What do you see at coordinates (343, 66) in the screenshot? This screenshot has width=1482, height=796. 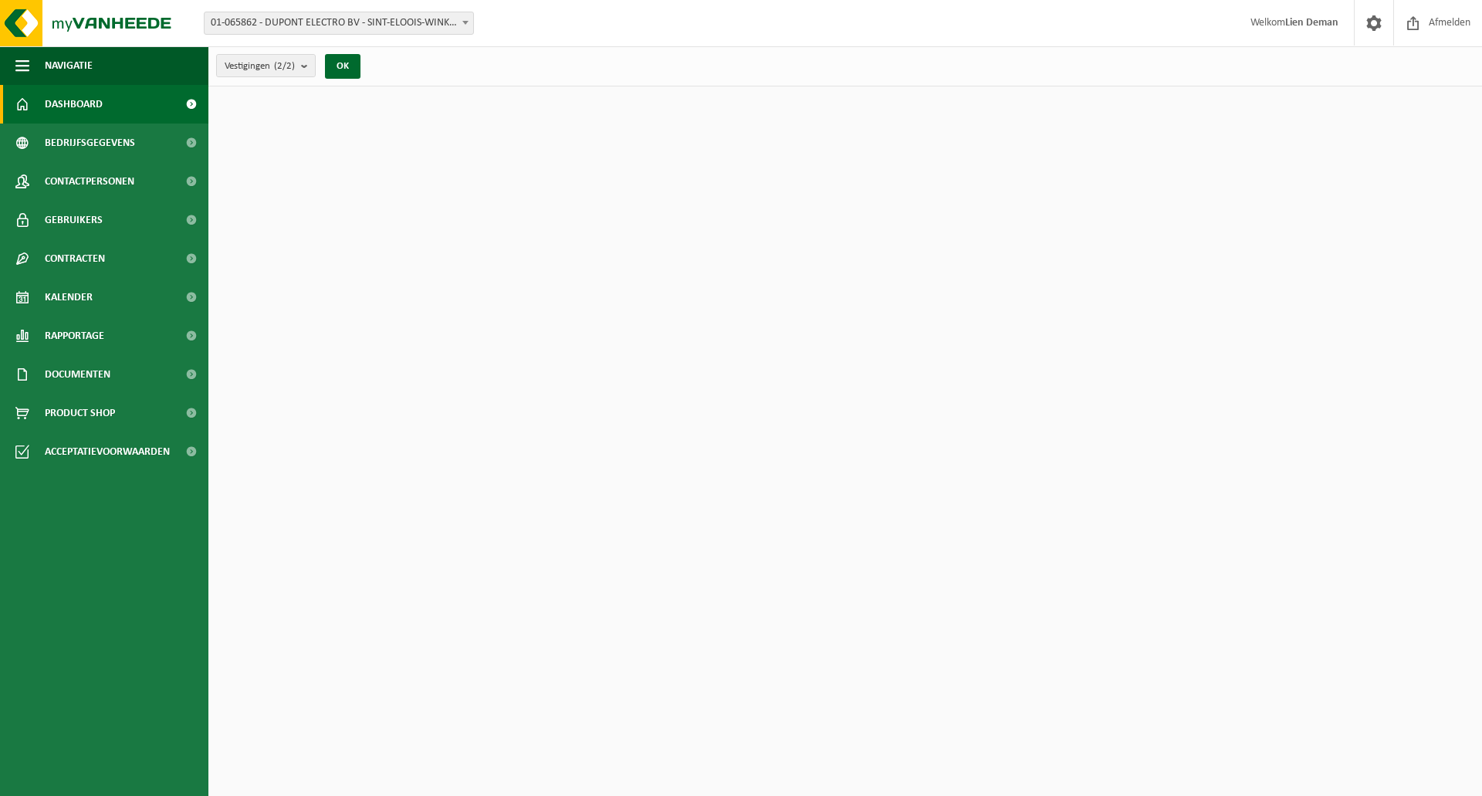 I see `button: OK` at bounding box center [343, 66].